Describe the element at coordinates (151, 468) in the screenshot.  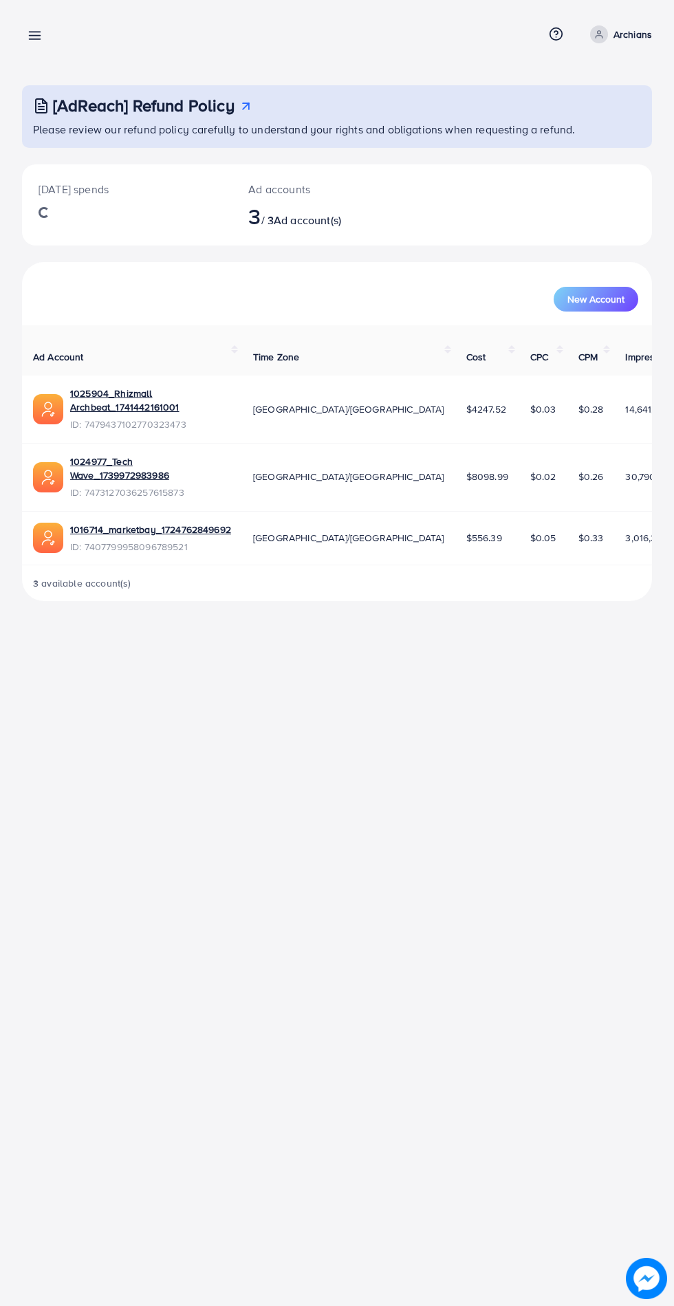
I see `a: 1024977_Tech Wave_1739972983986` at that location.